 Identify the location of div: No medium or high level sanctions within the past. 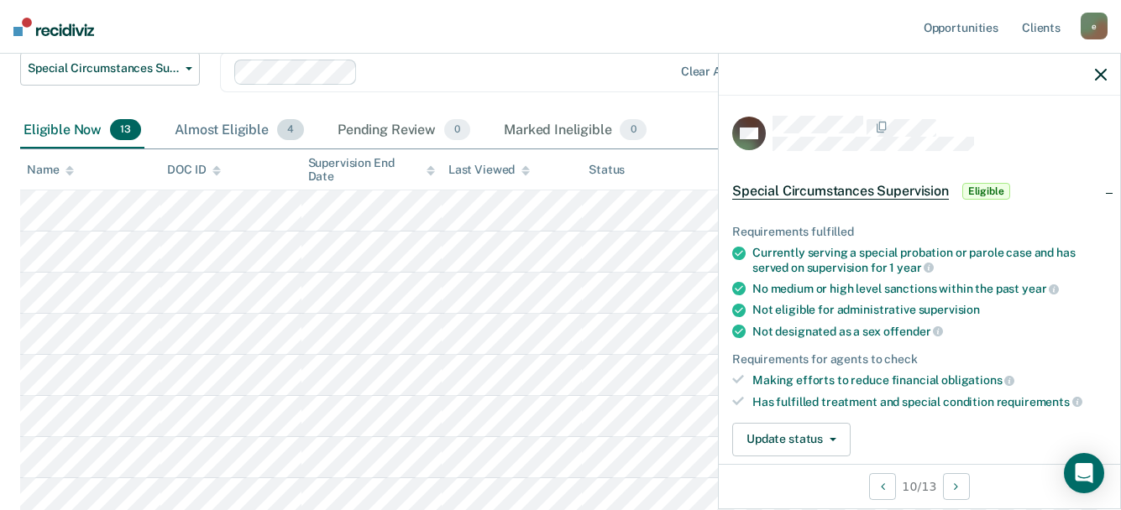
(929, 289).